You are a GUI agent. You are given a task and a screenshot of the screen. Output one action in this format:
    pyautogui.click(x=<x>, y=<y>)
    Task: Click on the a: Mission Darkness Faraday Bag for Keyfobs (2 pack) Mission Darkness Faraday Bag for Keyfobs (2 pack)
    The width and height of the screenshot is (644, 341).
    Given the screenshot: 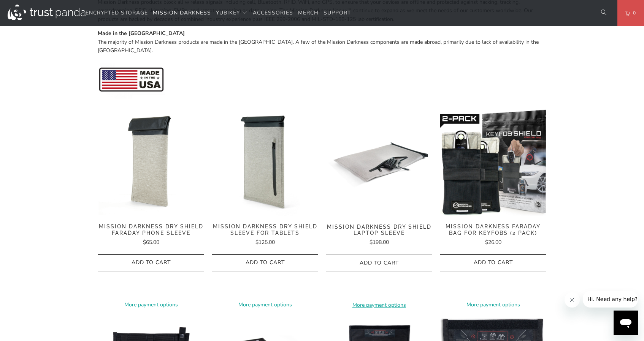 What is the action you would take?
    pyautogui.click(x=493, y=162)
    